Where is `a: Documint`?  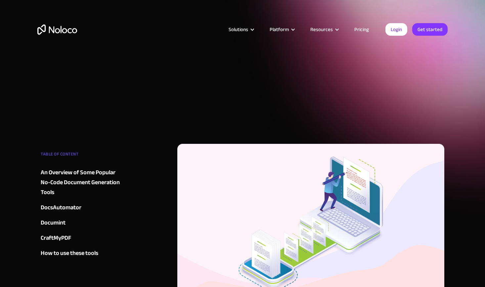 a: Documint is located at coordinates (81, 223).